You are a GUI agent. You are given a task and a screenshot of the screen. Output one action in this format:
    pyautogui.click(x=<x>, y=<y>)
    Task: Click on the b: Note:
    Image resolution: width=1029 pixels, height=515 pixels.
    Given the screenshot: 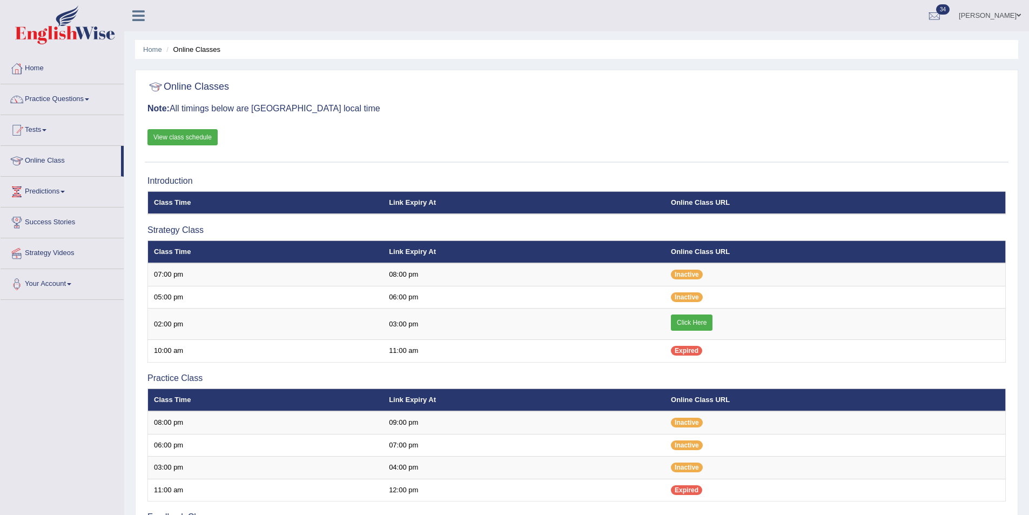 What is the action you would take?
    pyautogui.click(x=158, y=108)
    